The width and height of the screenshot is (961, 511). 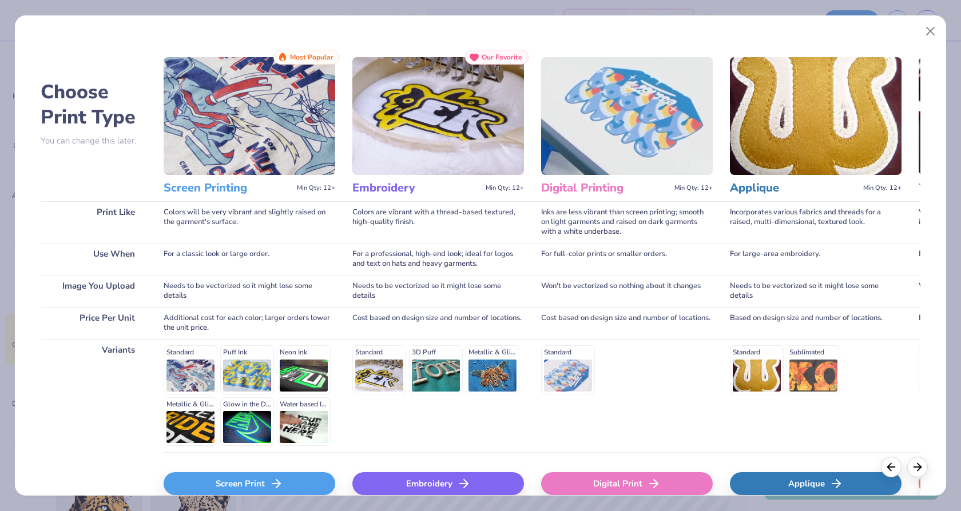 I want to click on h3: Applique, so click(x=794, y=188).